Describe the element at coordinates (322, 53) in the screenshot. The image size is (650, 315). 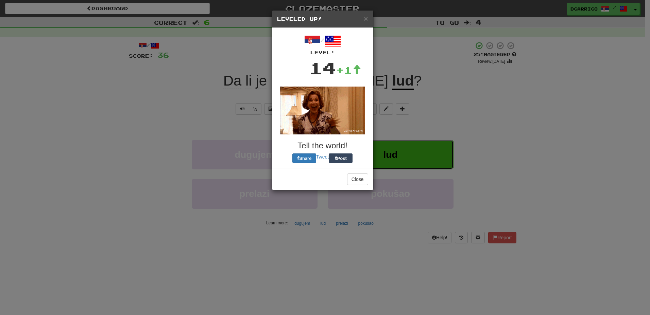
I see `div: Level:` at that location.